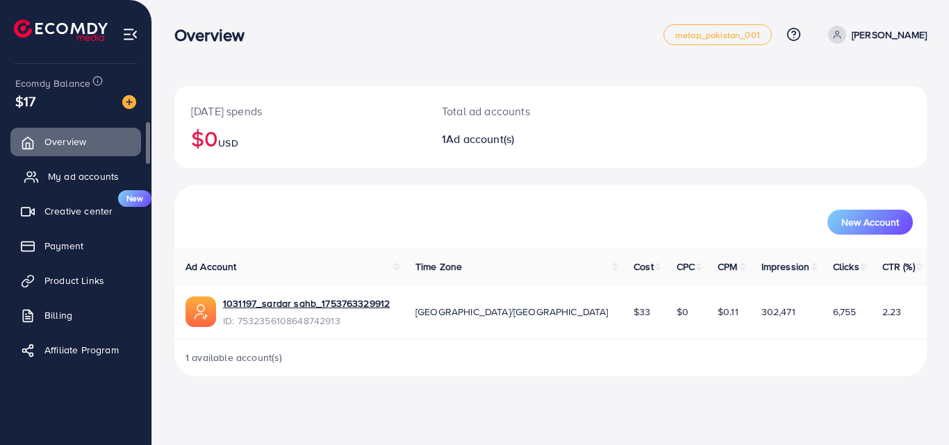 The image size is (949, 445). I want to click on span: Overview, so click(65, 142).